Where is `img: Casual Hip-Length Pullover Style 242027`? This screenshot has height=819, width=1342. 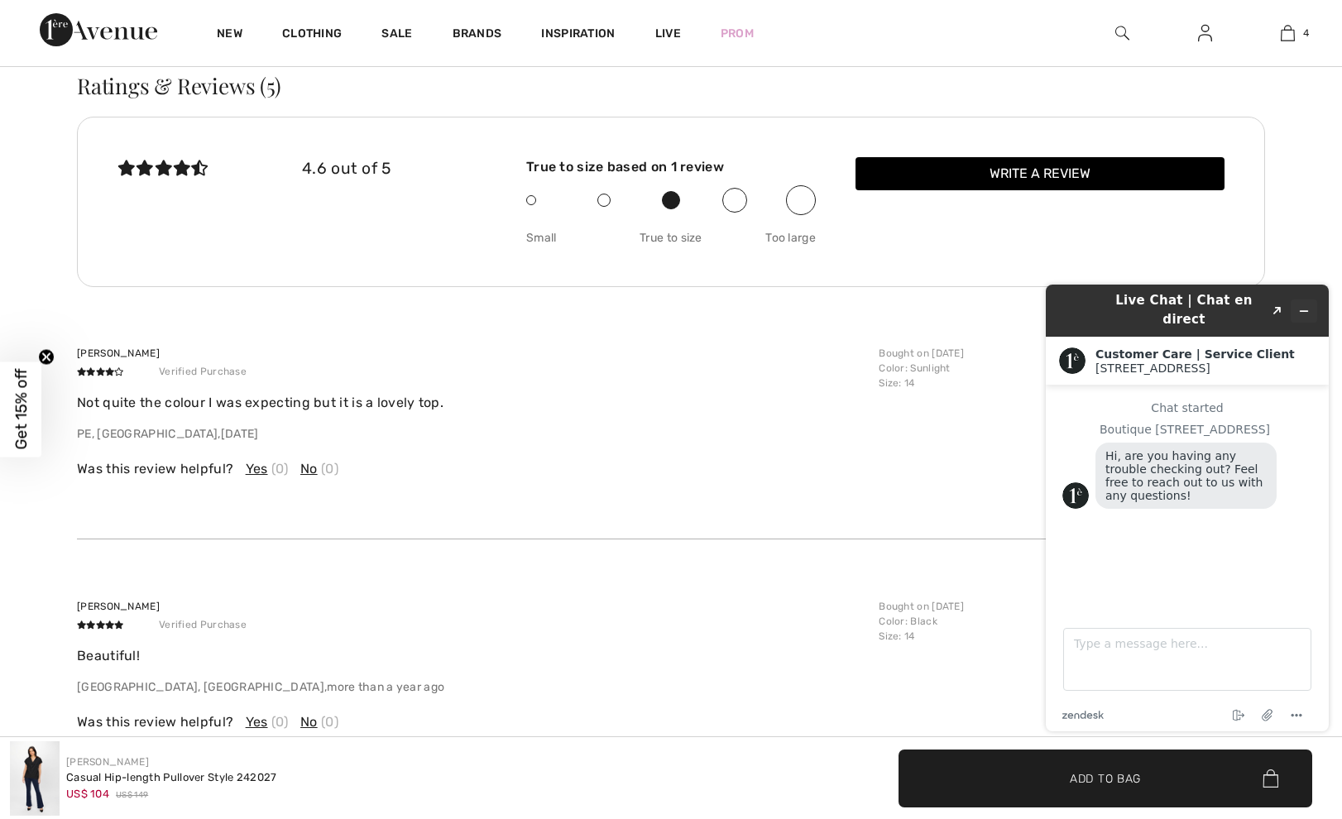 img: Casual Hip-Length Pullover Style 242027 is located at coordinates (35, 779).